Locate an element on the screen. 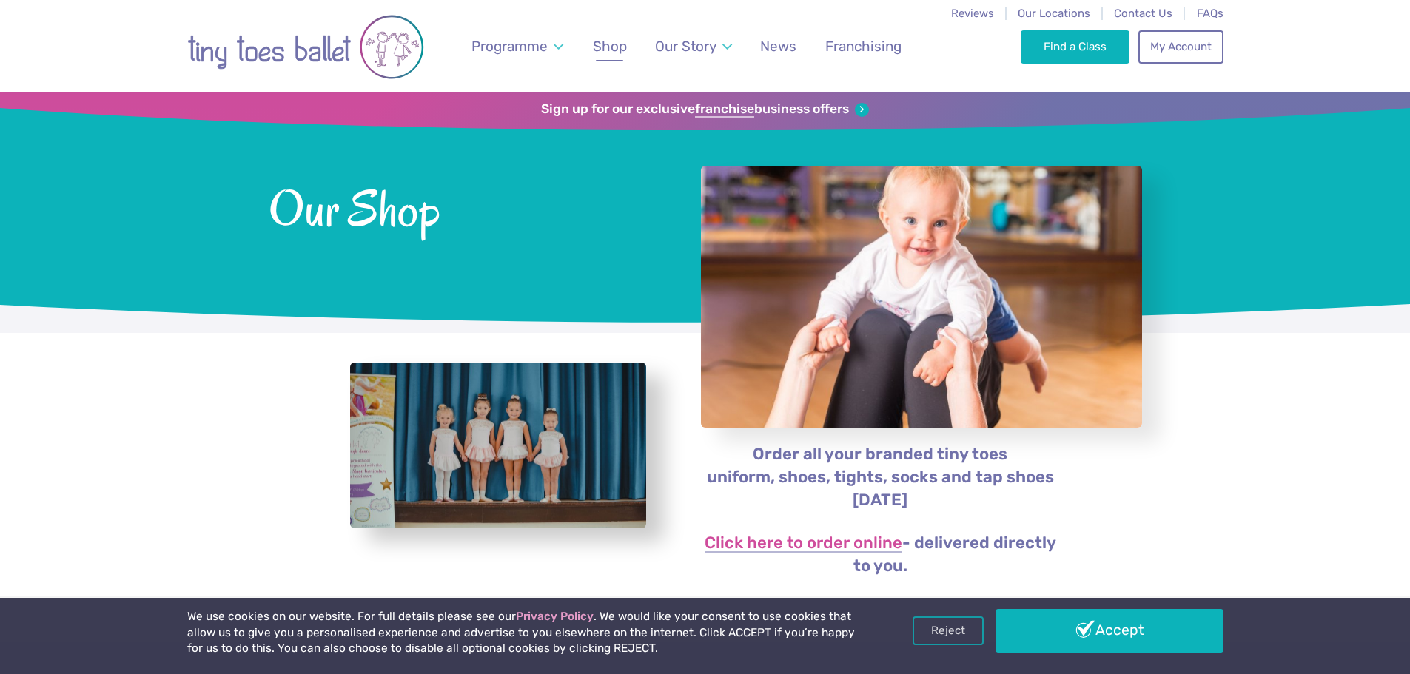 The height and width of the screenshot is (674, 1410). a: Our Locations is located at coordinates (1054, 13).